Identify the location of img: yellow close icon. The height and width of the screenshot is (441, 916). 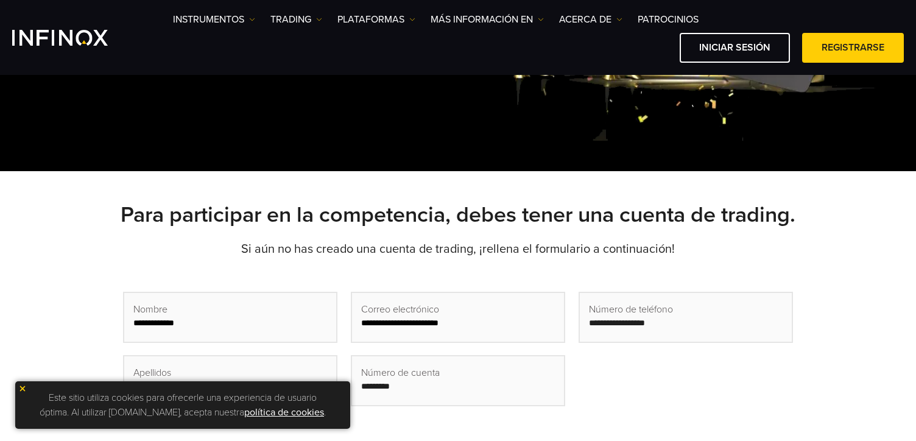
(23, 388).